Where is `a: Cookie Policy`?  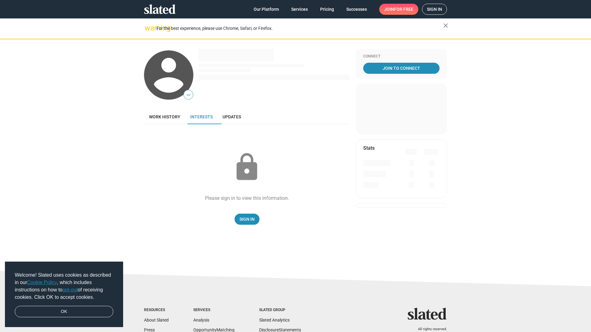 a: Cookie Policy is located at coordinates (42, 283).